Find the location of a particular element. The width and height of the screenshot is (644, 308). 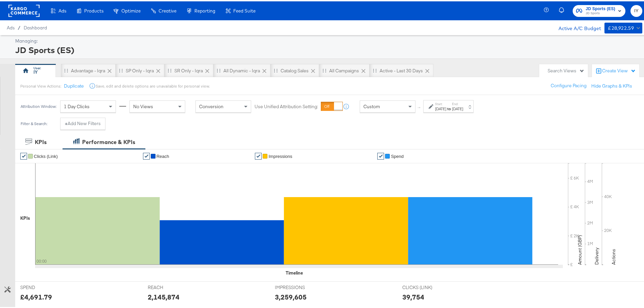

span: SPEND is located at coordinates (46, 286).